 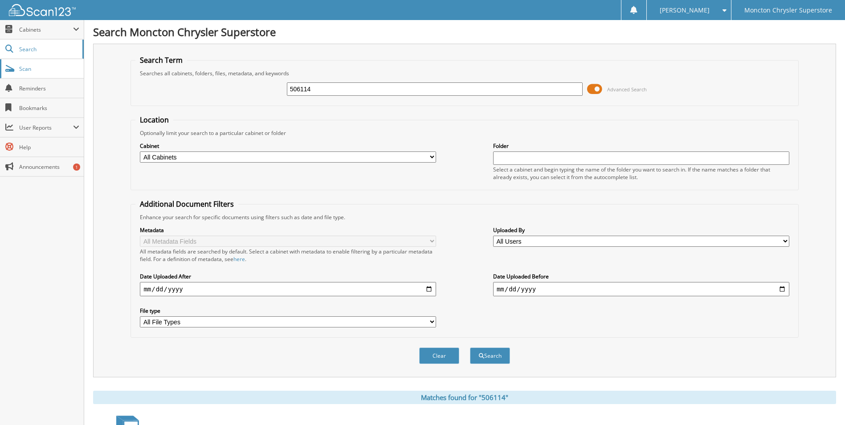 I want to click on div: Matches found for "506114", so click(x=464, y=397).